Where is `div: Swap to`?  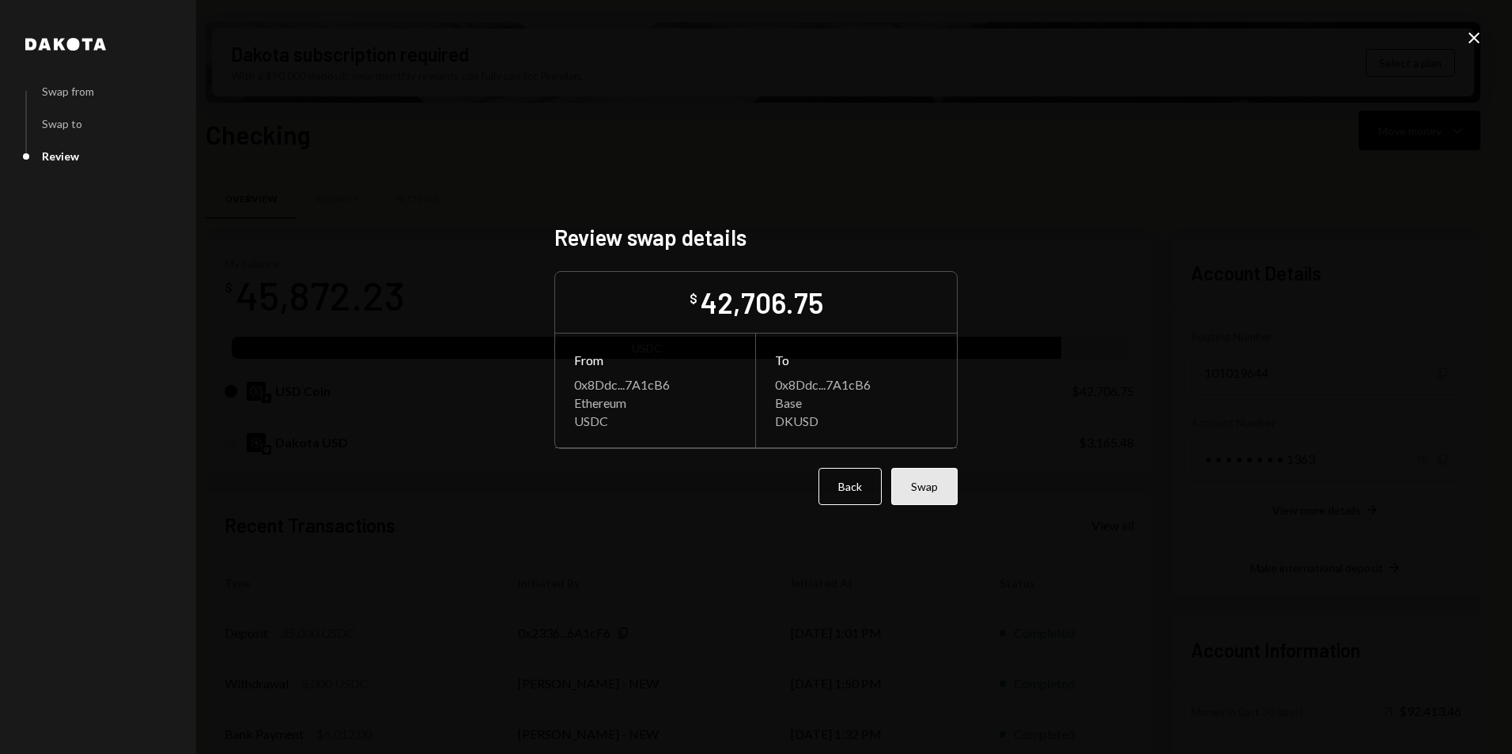 div: Swap to is located at coordinates (62, 123).